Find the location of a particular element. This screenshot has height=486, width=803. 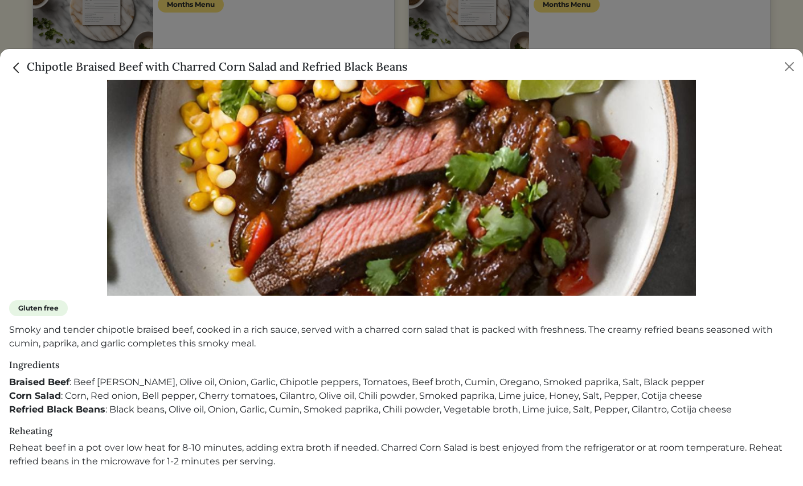

h6: Reheating is located at coordinates (401, 431).